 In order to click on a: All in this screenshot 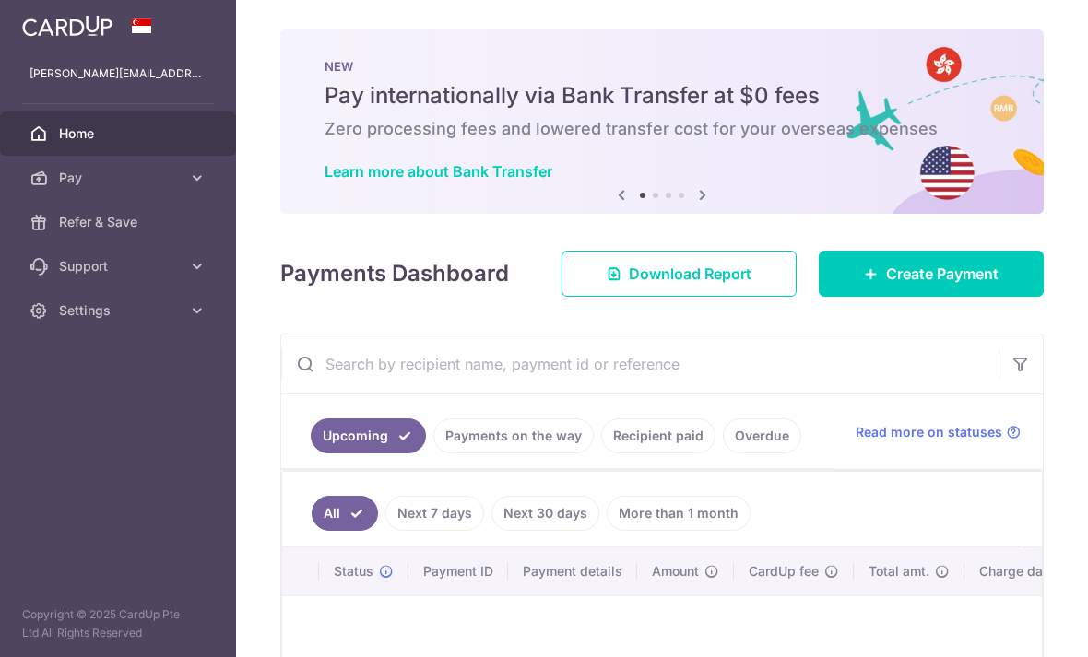, I will do `click(345, 513)`.